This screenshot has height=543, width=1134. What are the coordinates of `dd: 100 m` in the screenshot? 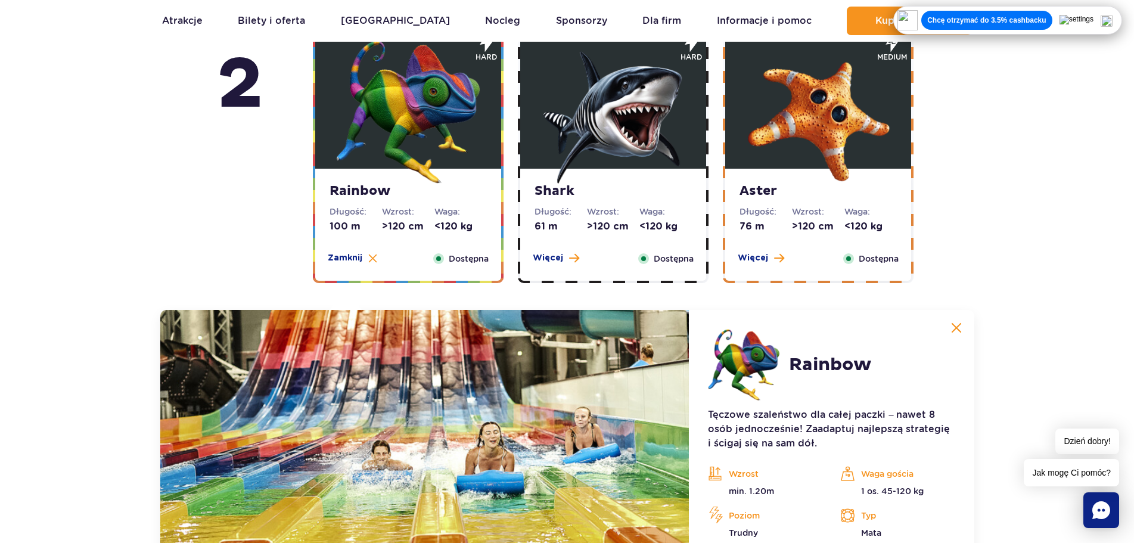 It's located at (356, 226).